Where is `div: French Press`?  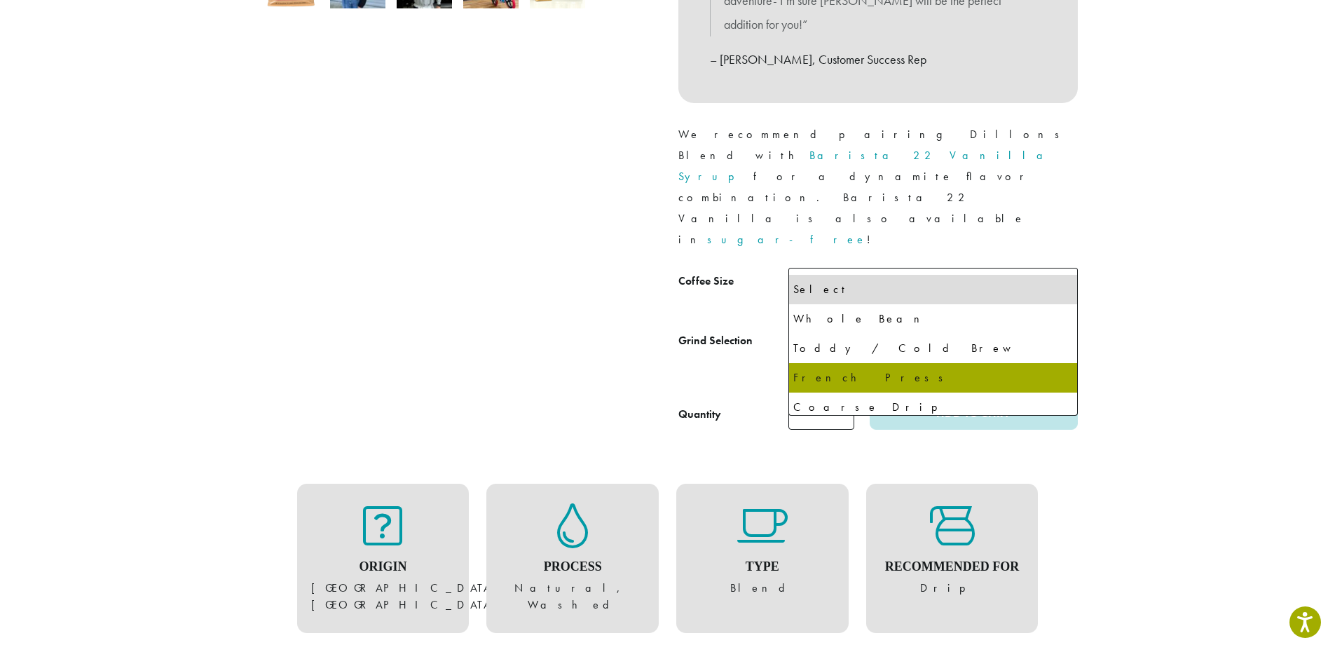 div: French Press is located at coordinates (932, 378).